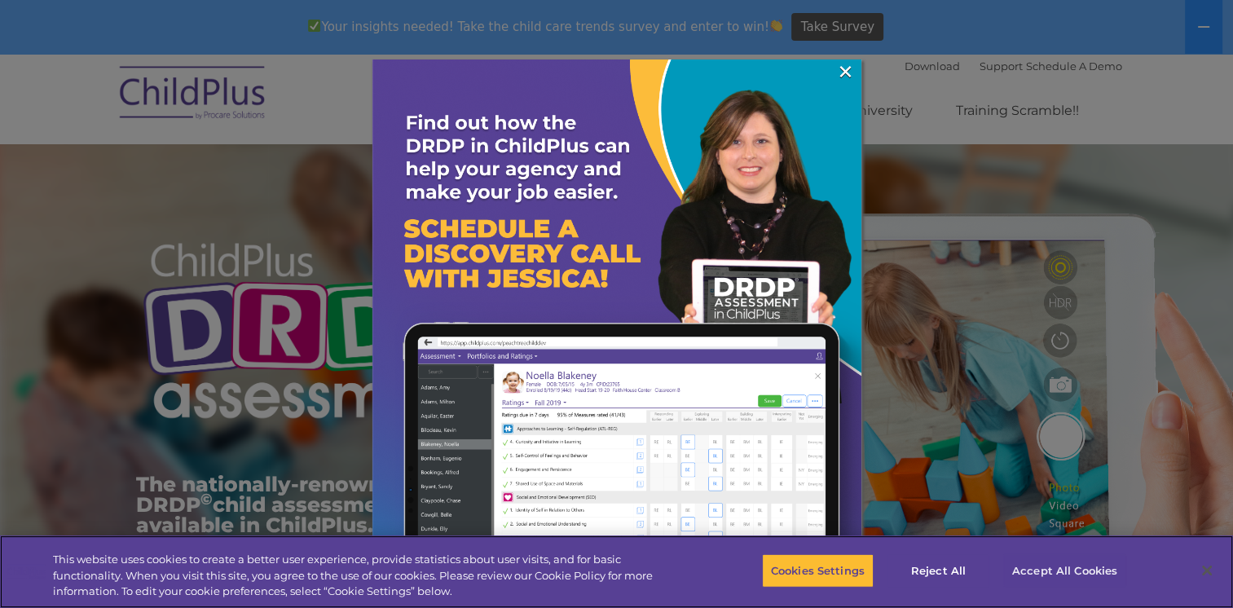 The height and width of the screenshot is (608, 1233). Describe the element at coordinates (365, 575) in the screenshot. I see `div: This website uses cookies to create a better user experience, provide statistics about user visit...` at that location.